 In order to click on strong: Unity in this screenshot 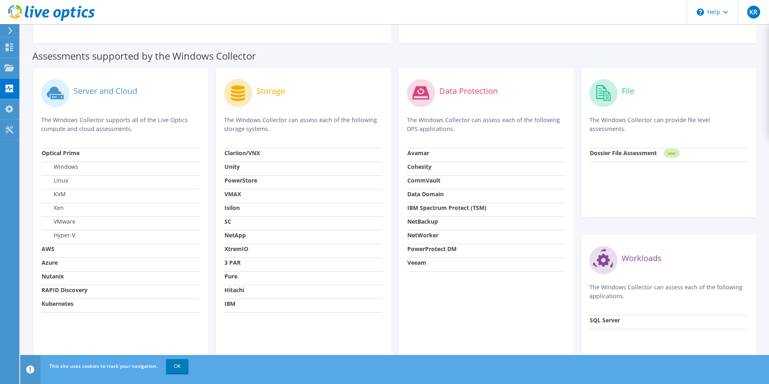, I will do `click(232, 167)`.